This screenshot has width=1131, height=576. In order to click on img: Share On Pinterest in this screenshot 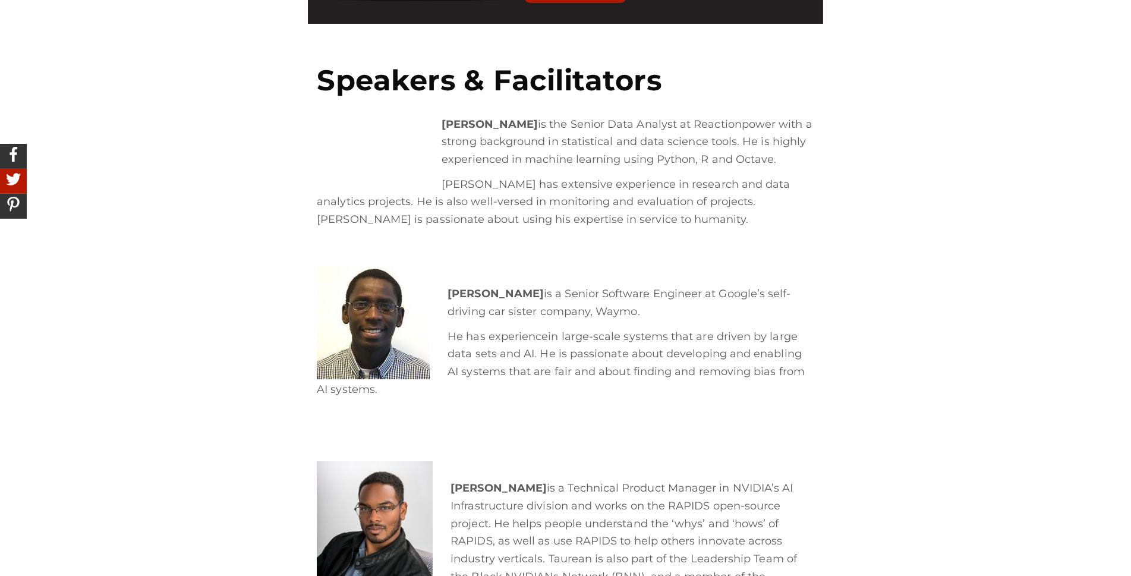, I will do `click(13, 204)`.